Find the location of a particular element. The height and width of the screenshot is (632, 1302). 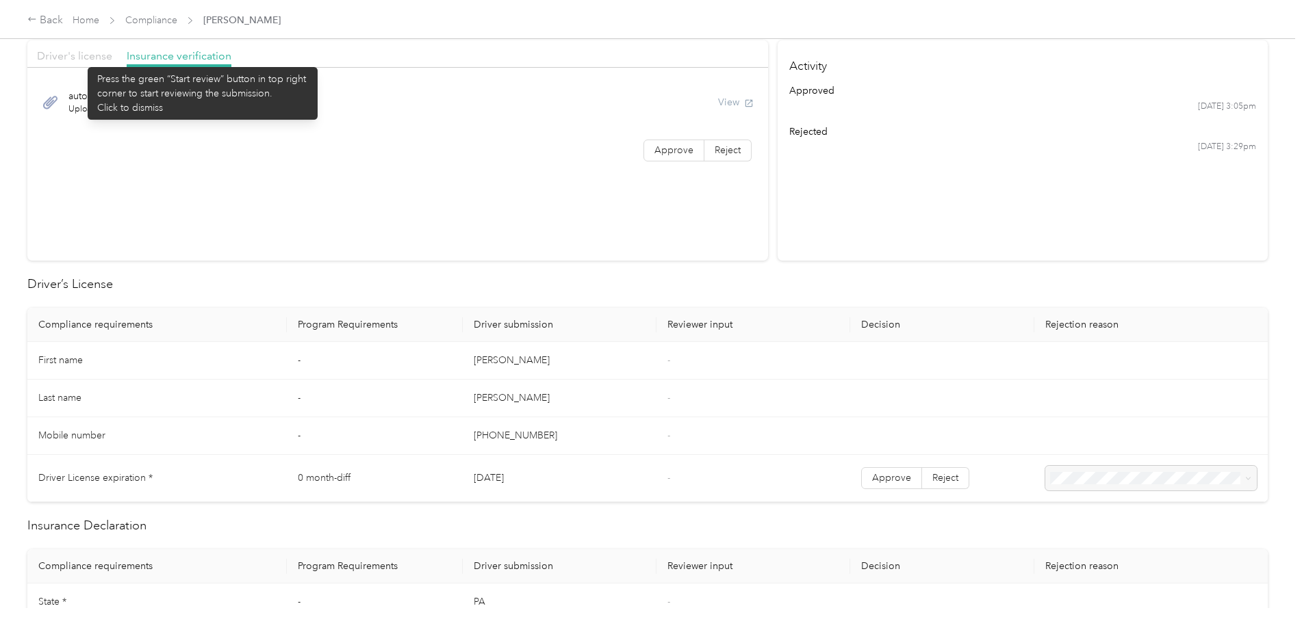

span: auto.pdf is located at coordinates (106, 96).